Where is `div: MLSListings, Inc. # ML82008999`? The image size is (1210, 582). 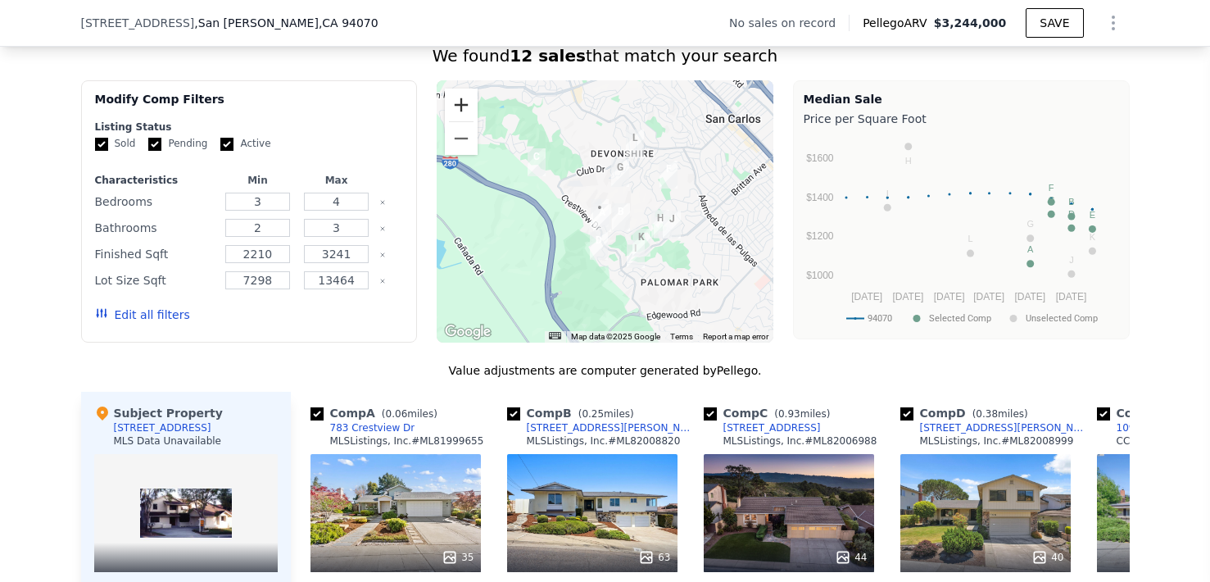
div: MLSListings, Inc. # ML82008999 is located at coordinates (997, 441).